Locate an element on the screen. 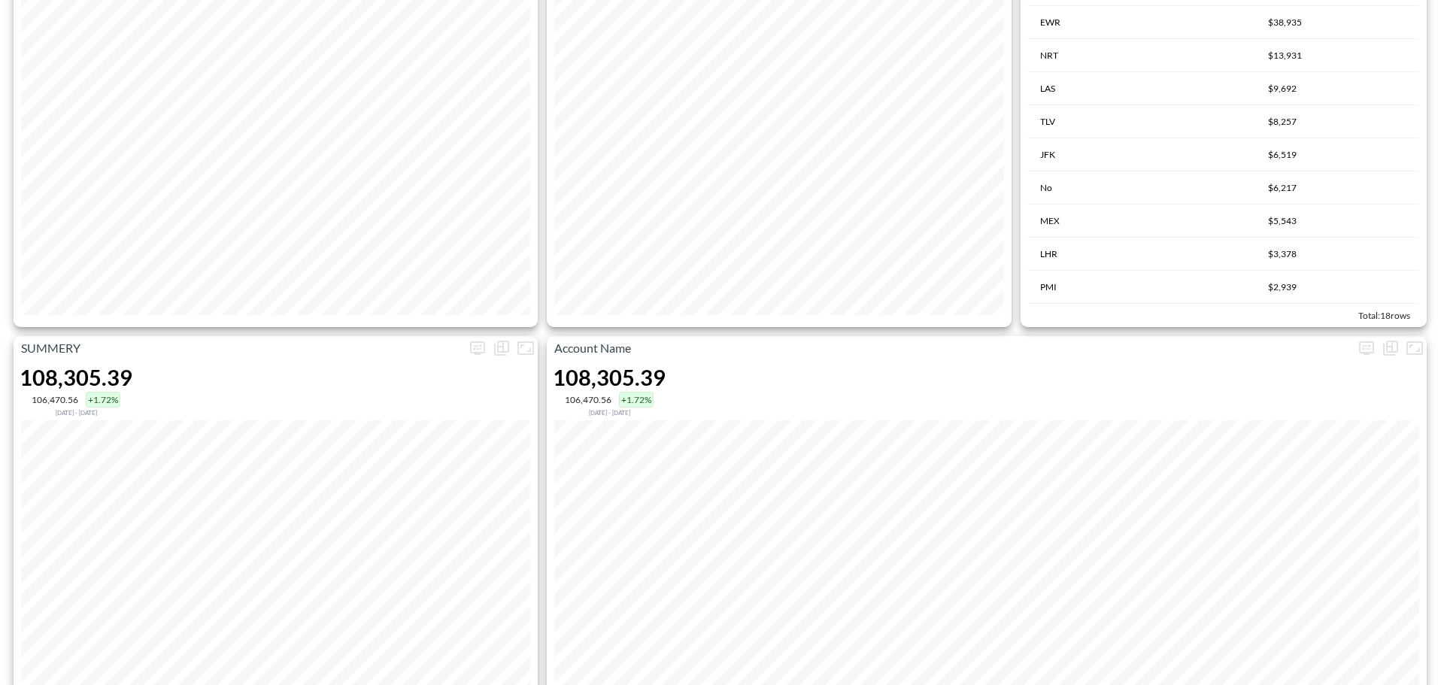  th: LHR is located at coordinates (1142, 254).